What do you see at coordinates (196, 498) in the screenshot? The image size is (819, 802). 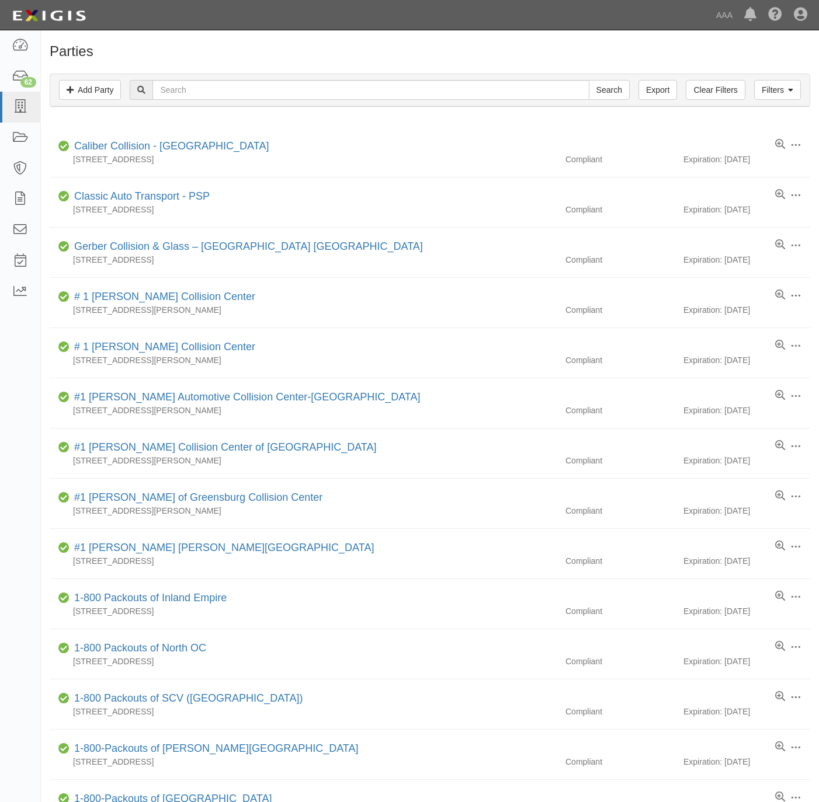 I see `div: #1 Cochran of Greensburg Collision Center` at bounding box center [196, 498].